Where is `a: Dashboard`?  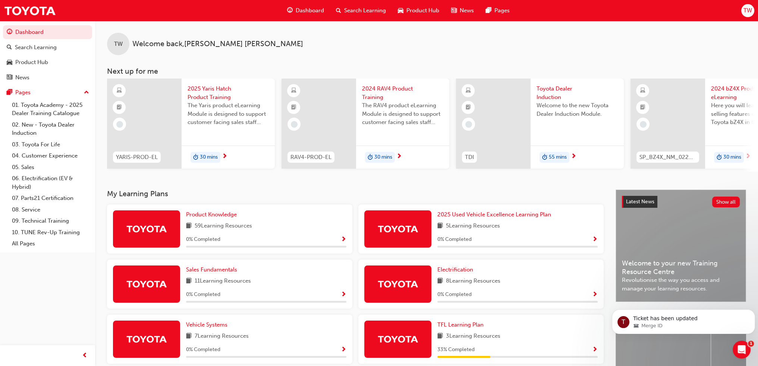 a: Dashboard is located at coordinates (47, 32).